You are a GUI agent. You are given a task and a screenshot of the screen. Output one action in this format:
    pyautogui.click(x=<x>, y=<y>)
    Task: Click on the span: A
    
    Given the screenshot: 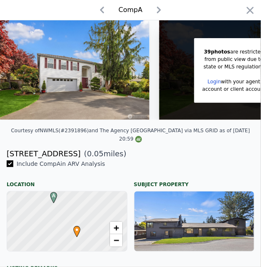 What is the action you would take?
    pyautogui.click(x=53, y=196)
    